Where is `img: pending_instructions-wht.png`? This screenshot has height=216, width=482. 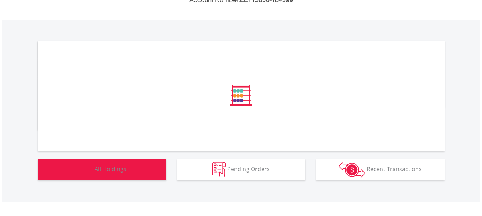 img: pending_instructions-wht.png is located at coordinates (219, 170).